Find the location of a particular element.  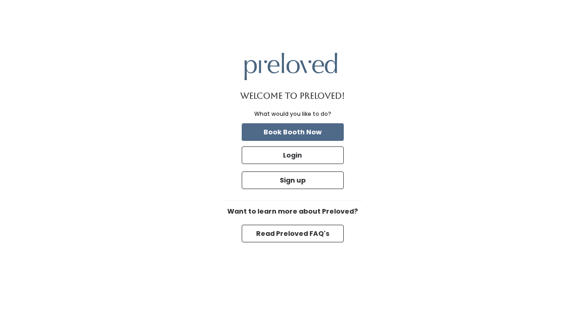

button: Login is located at coordinates (293, 155).